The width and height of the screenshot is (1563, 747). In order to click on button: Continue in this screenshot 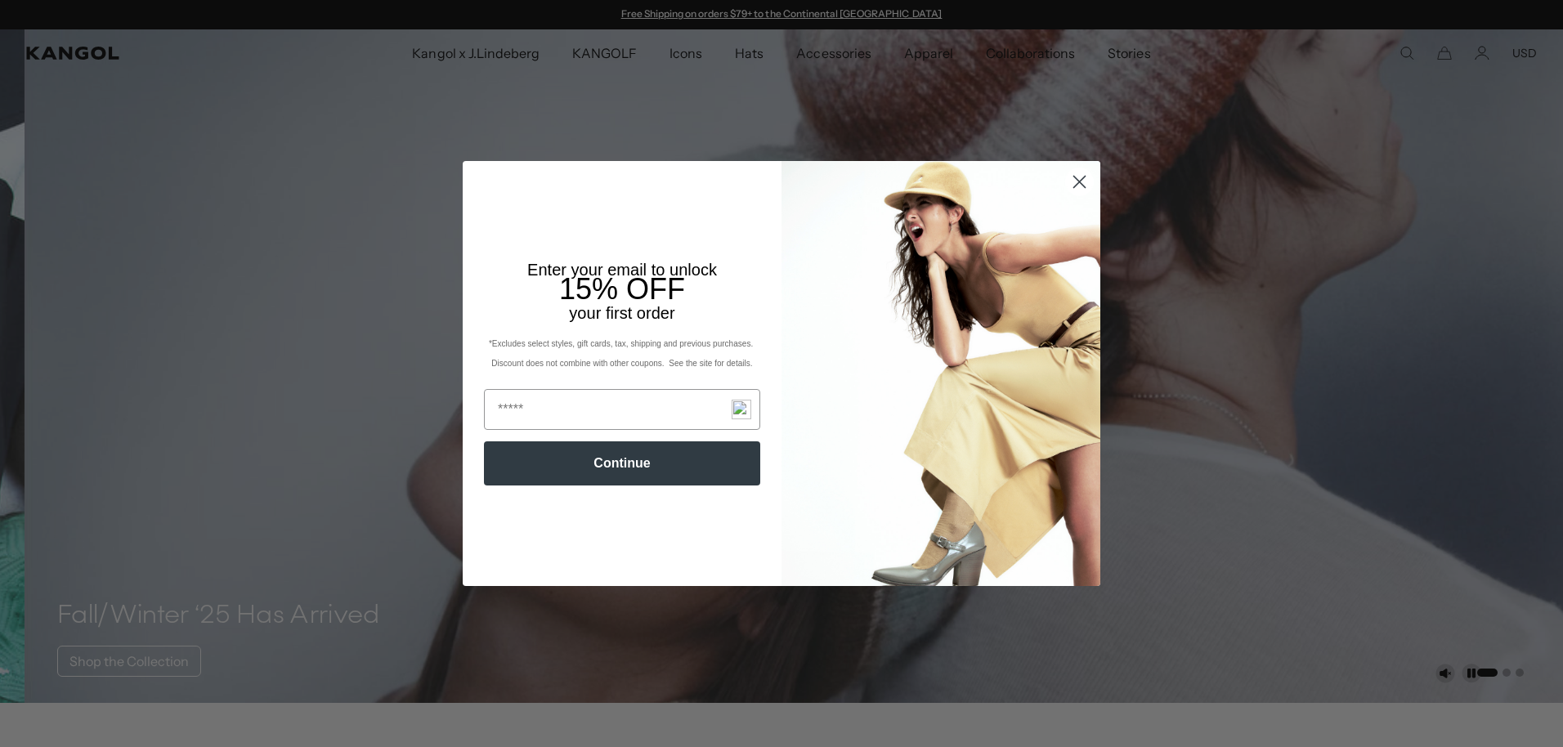, I will do `click(622, 463)`.